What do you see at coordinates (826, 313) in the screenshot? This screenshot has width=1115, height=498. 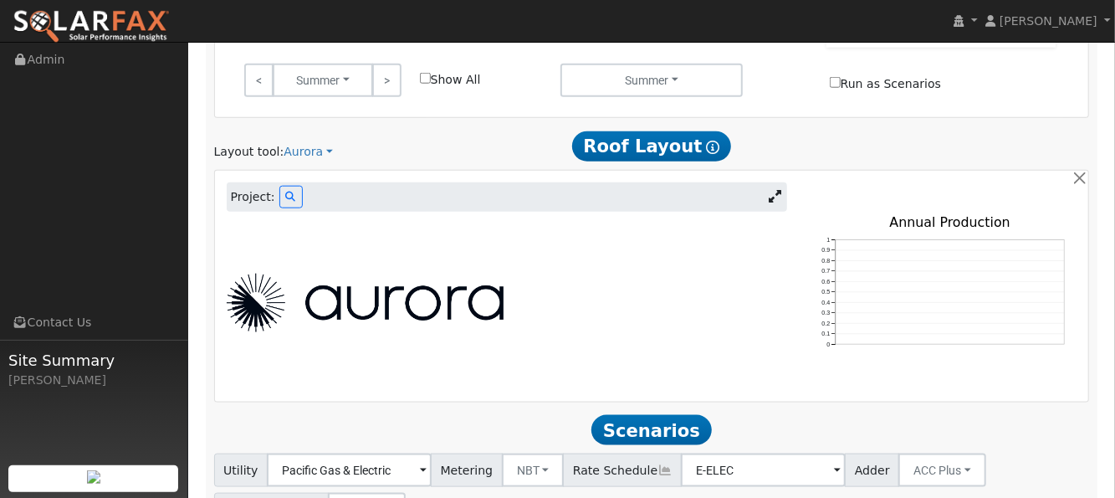 I see `text: 0.3` at bounding box center [826, 313].